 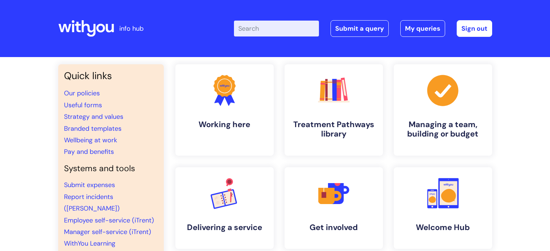 What do you see at coordinates (443, 110) in the screenshot?
I see `a: Managing a team, building or budget` at bounding box center [443, 110].